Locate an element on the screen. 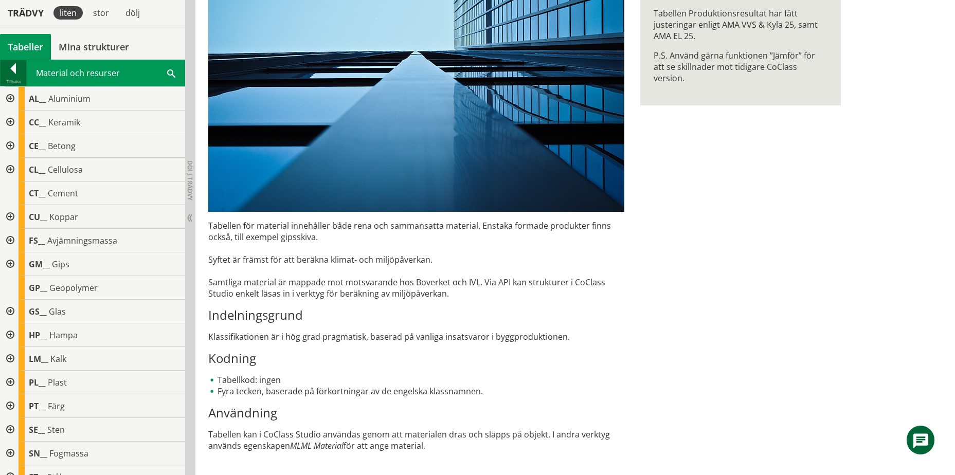 The width and height of the screenshot is (955, 475). p: P.S. Använd gärna funktionen ”Jämför” för att se skillnader mot tidigare CoClass version. is located at coordinates (740, 67).